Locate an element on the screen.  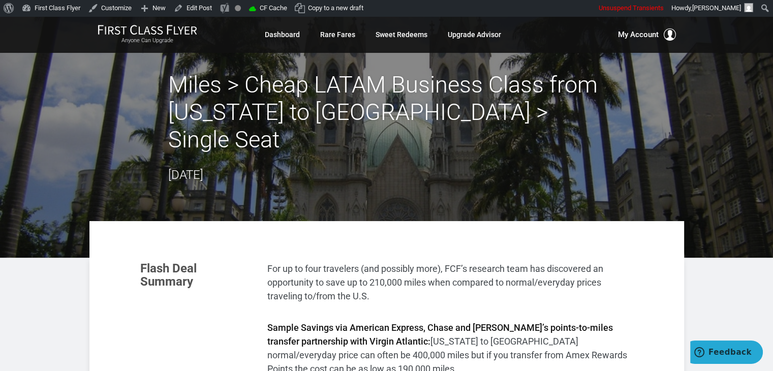
a: Upgrade Advisor is located at coordinates (474, 35).